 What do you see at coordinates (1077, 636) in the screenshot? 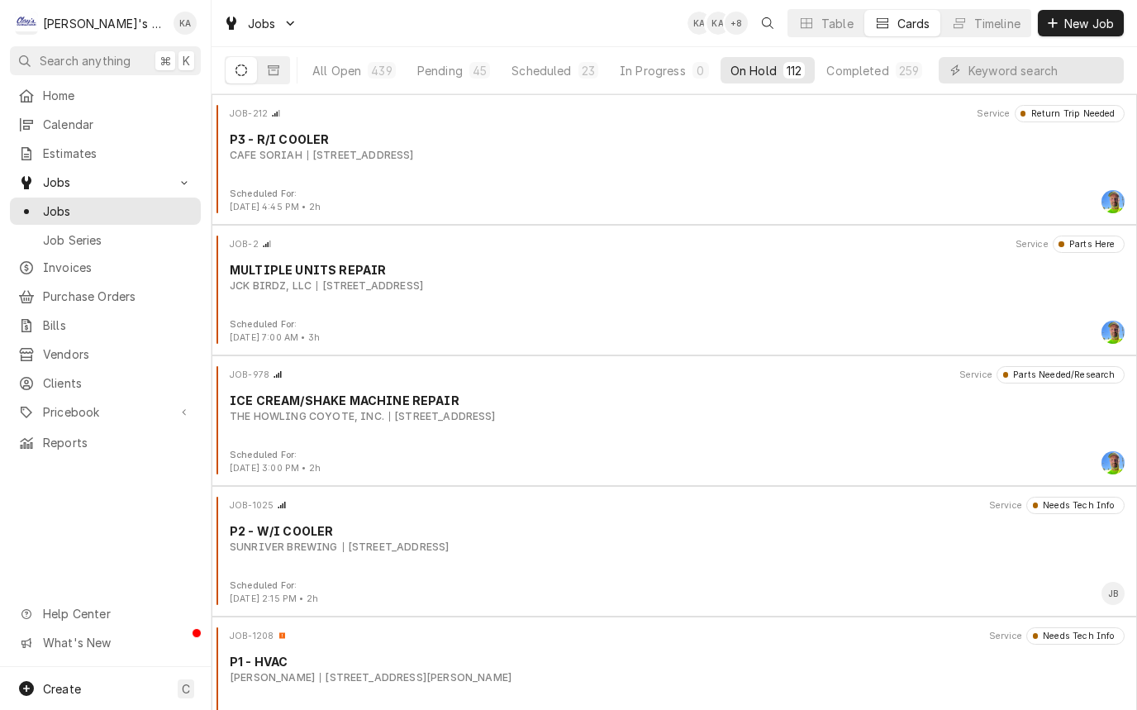
I see `div: Needs Tech Info` at bounding box center [1077, 636].